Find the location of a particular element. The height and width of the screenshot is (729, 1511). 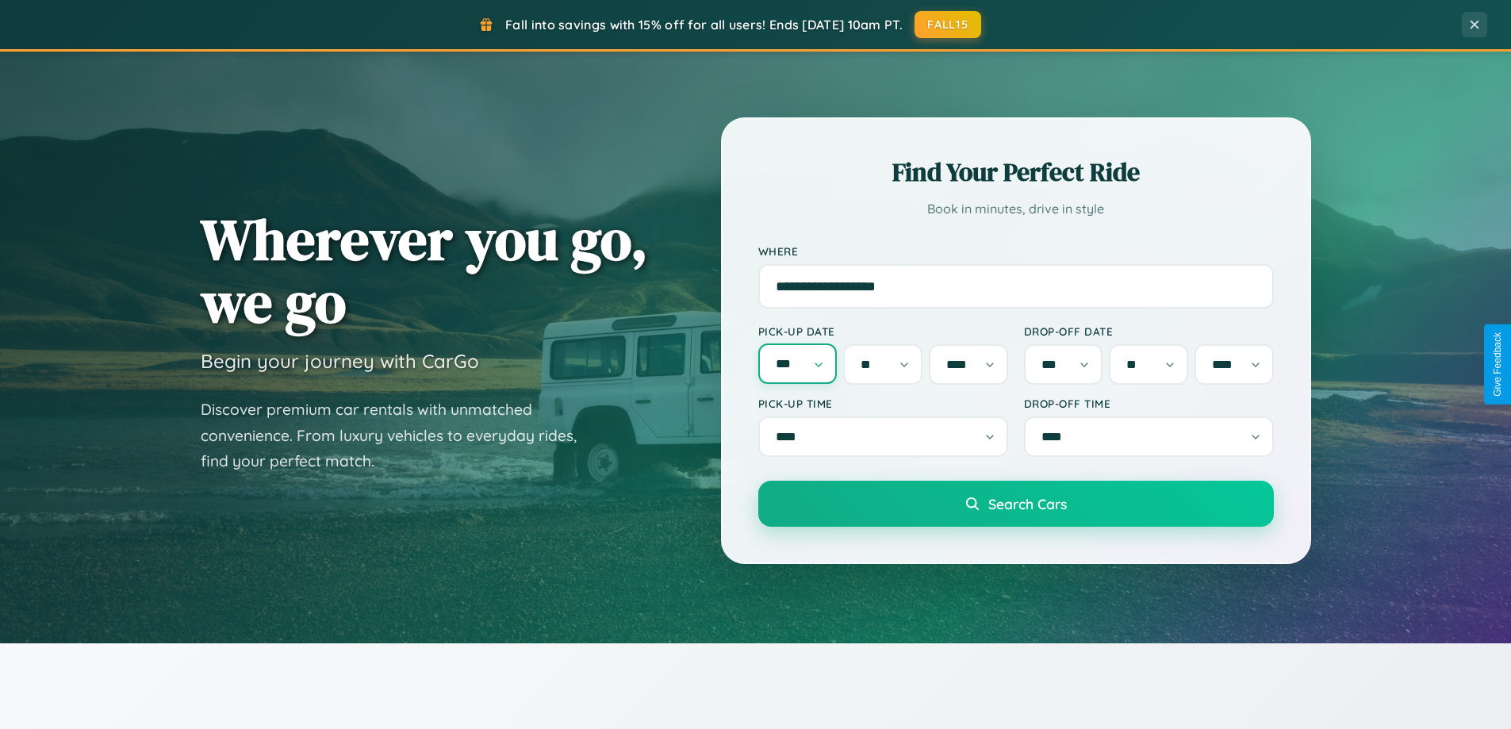

h1: Wherever you go, we go is located at coordinates (424, 270).